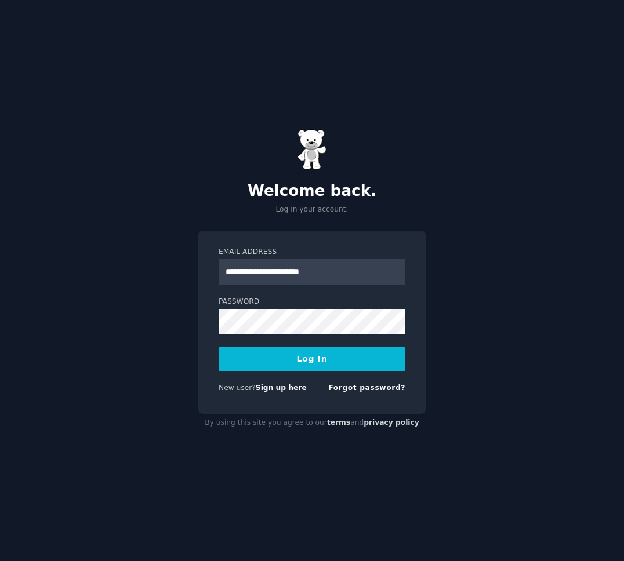  Describe the element at coordinates (339, 423) in the screenshot. I see `a: terms` at that location.